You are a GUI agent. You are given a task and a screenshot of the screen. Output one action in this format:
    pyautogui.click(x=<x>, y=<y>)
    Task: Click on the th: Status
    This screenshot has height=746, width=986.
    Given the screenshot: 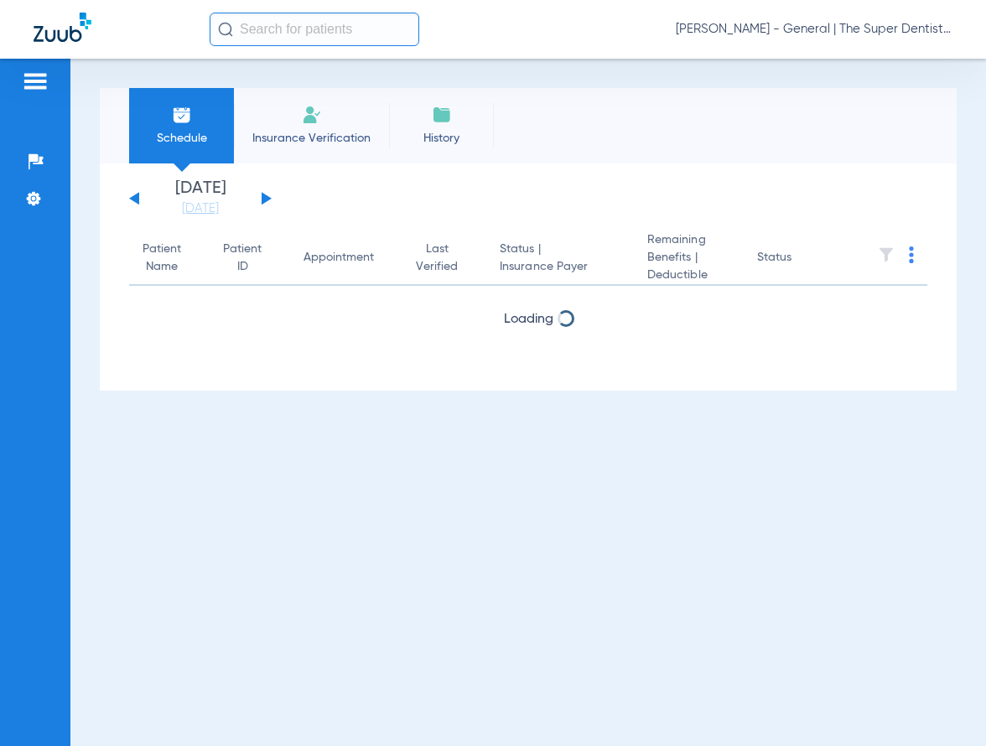 What is the action you would take?
    pyautogui.click(x=800, y=258)
    